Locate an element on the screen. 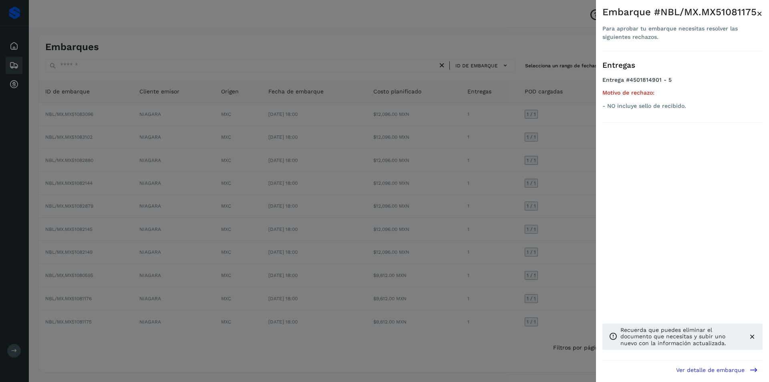 This screenshot has width=769, height=382. span: Ver detalle de embarque is located at coordinates (710, 370).